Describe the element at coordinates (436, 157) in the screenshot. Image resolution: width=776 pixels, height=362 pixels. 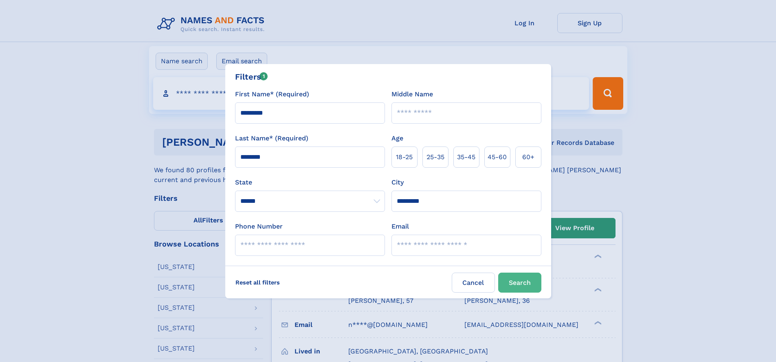
I see `span: 25‑35` at that location.